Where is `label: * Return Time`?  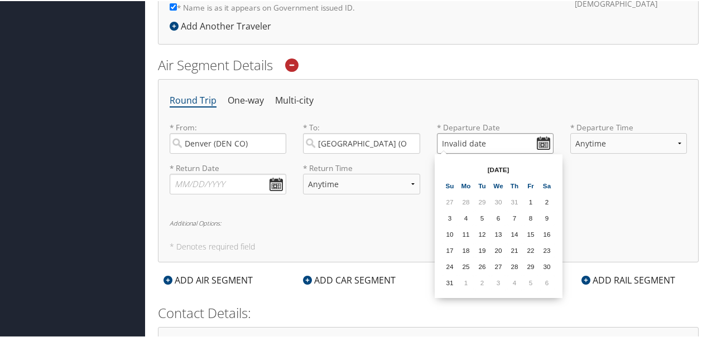
label: * Return Time is located at coordinates (361, 167).